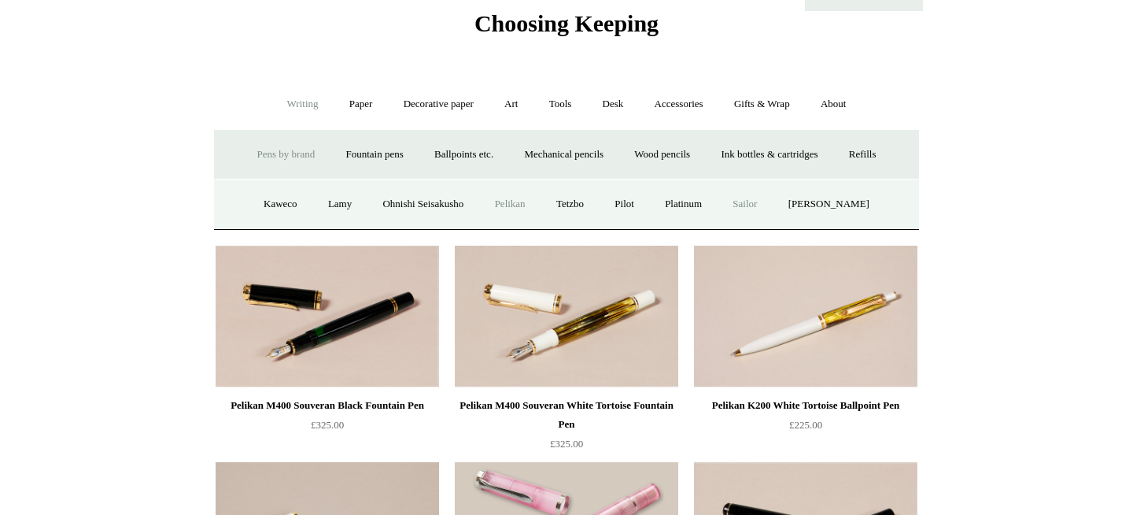  What do you see at coordinates (567, 415) in the screenshot?
I see `div: Pelikan M400 Souveran White Tortoise Fountain Pen` at bounding box center [567, 415].